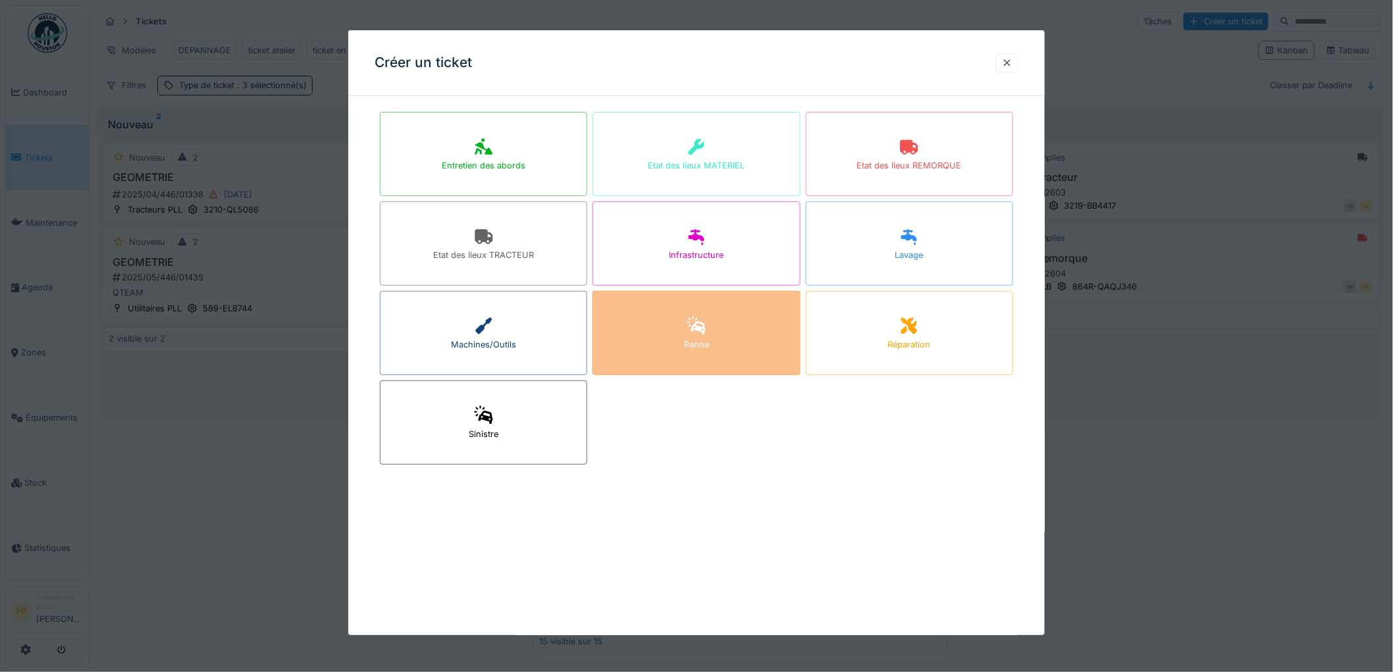 This screenshot has height=672, width=1393. What do you see at coordinates (423, 63) in the screenshot?
I see `h3: Créer un ticket` at bounding box center [423, 63].